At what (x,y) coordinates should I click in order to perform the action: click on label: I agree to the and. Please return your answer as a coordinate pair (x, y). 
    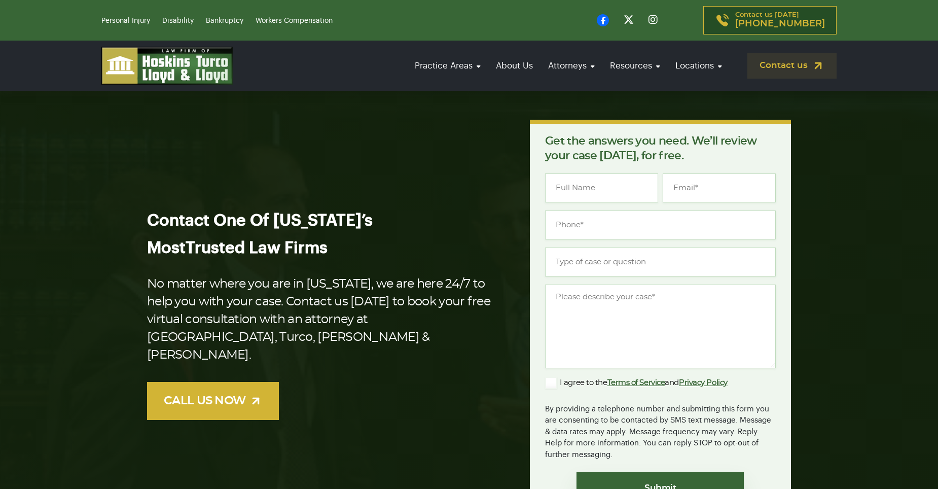
    Looking at the image, I should click on (636, 383).